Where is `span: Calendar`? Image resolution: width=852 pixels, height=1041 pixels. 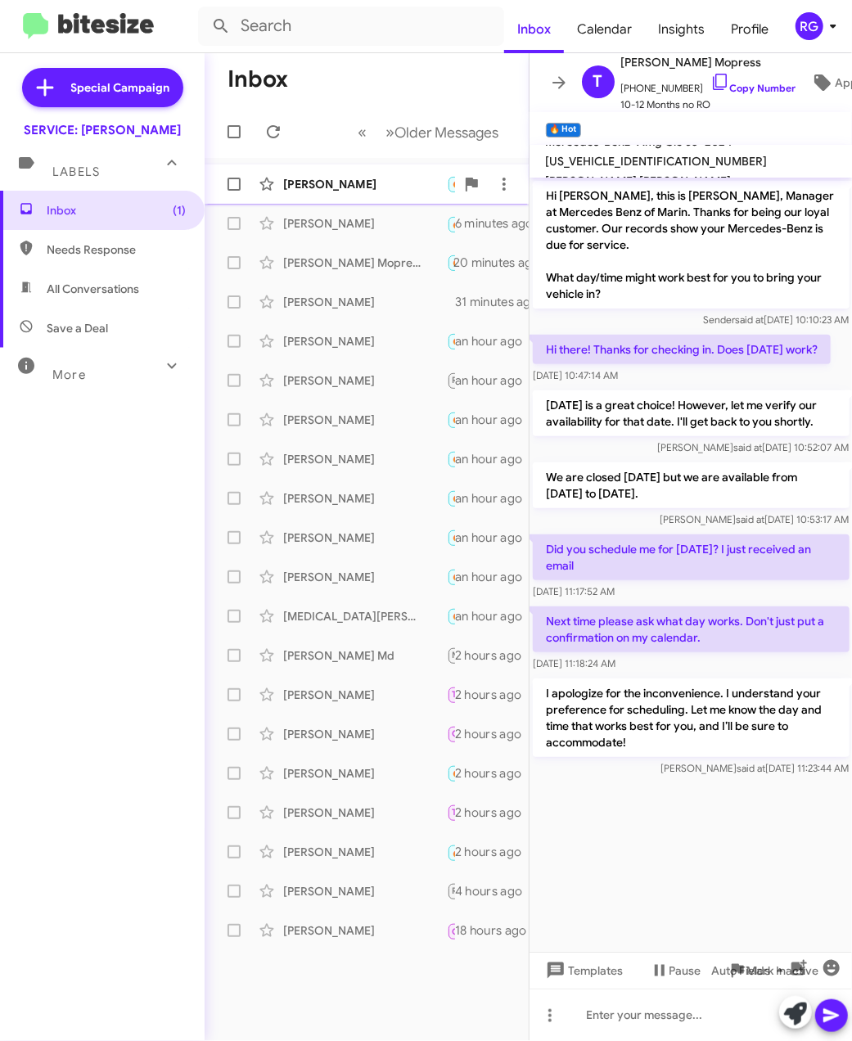
span: Calendar is located at coordinates (604, 29).